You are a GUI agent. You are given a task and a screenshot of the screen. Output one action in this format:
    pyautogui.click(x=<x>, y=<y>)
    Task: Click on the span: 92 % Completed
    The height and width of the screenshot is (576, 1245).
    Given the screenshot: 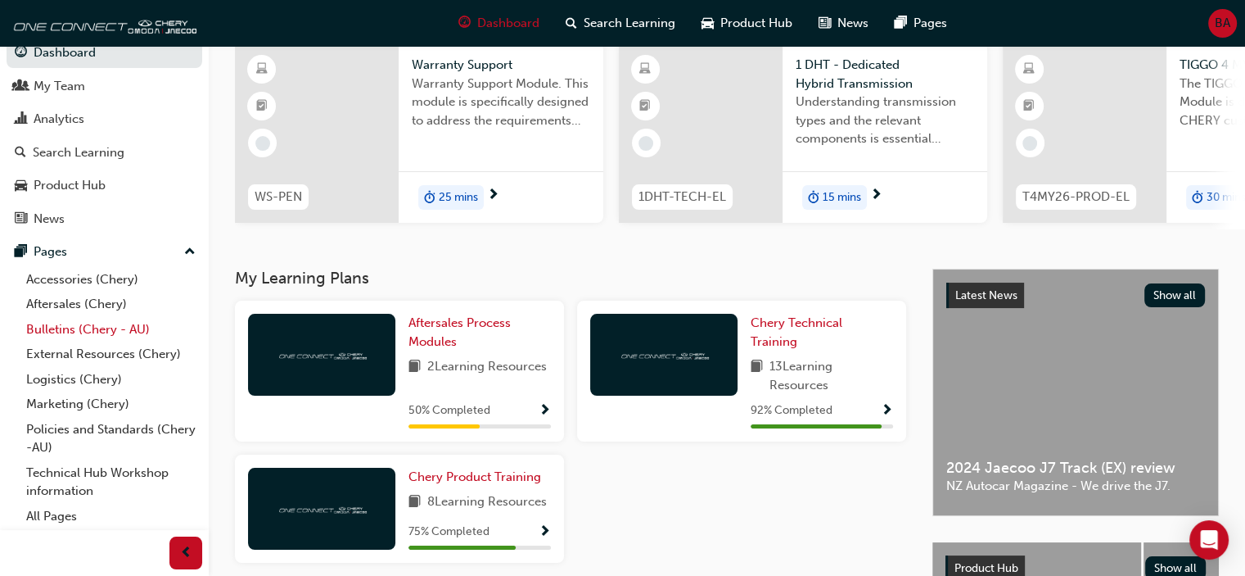 What is the action you would take?
    pyautogui.click(x=792, y=410)
    